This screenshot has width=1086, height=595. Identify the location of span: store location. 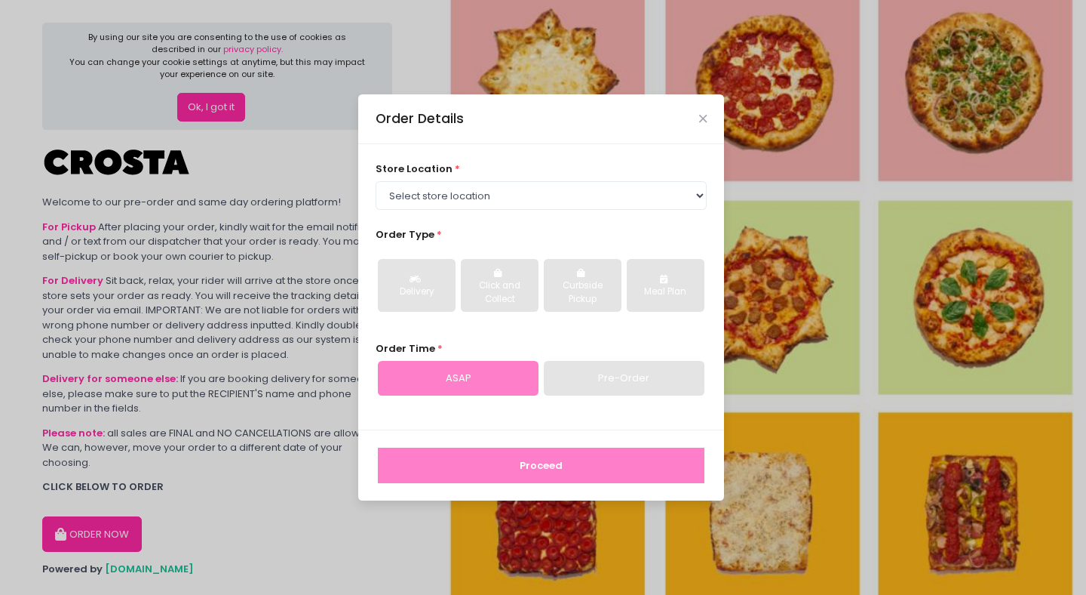
(414, 168).